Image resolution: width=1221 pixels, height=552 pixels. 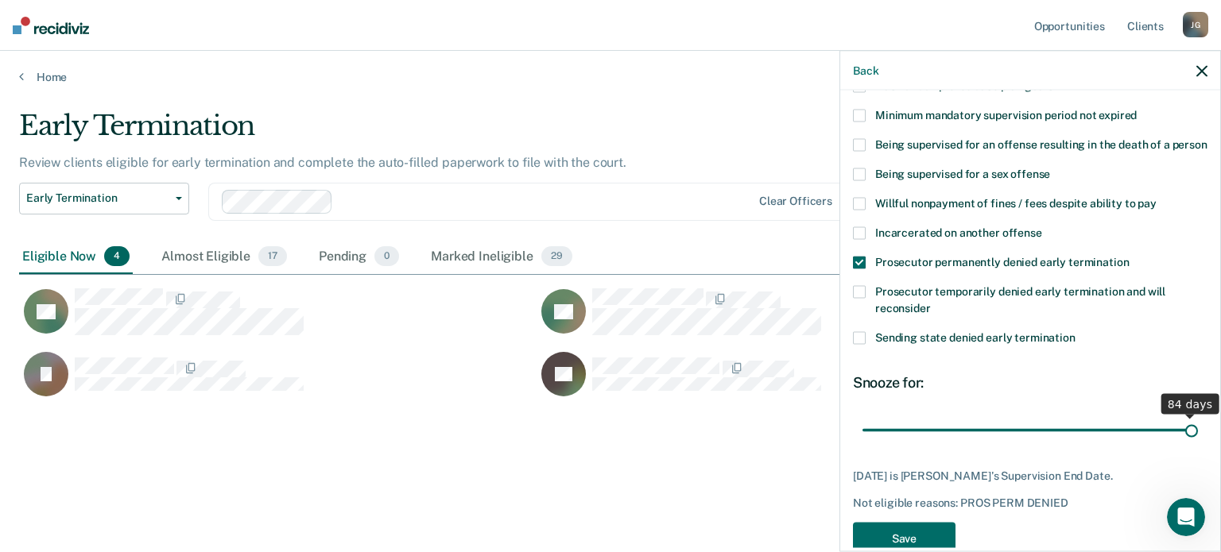 I want to click on div: Pending, so click(x=358, y=257).